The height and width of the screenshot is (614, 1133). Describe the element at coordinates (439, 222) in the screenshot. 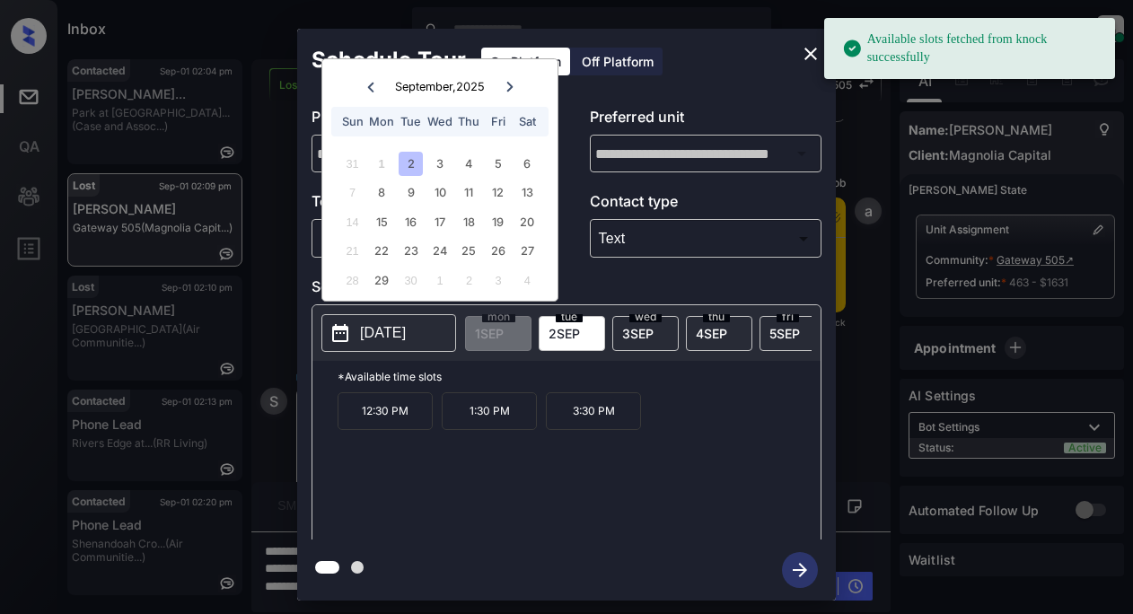

I see `div: month 2025-09` at that location.